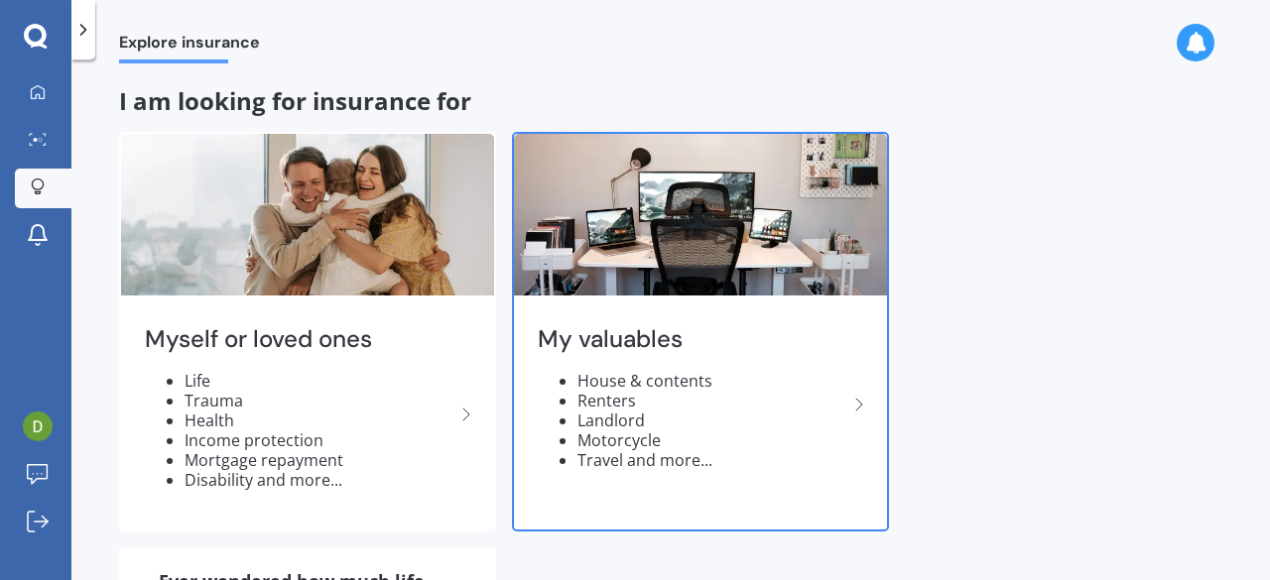  I want to click on li: Trauma, so click(320, 401).